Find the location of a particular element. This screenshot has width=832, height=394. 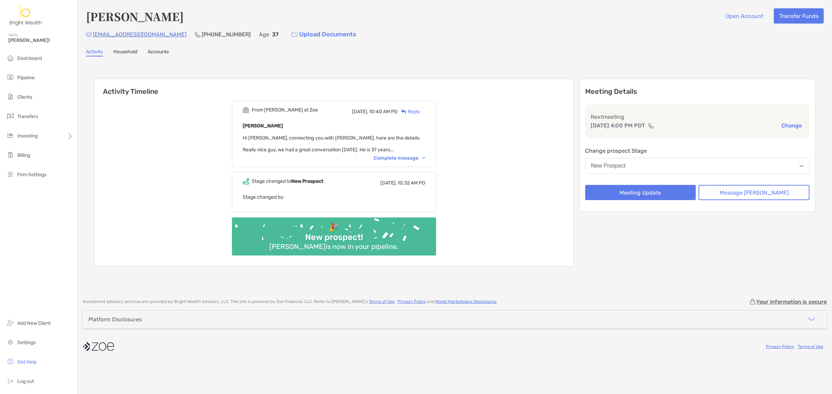

img: pipeline icon is located at coordinates (10, 77).